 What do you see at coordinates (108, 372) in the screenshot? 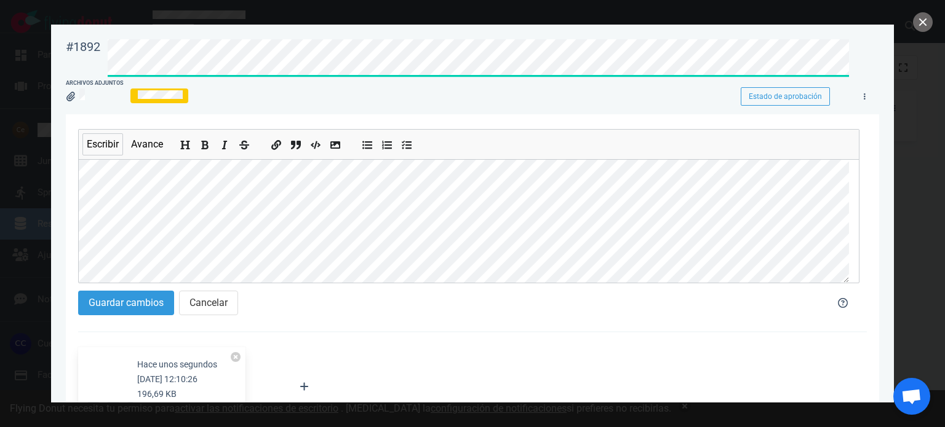
I see `button: Ampliar imagen` at bounding box center [108, 372].